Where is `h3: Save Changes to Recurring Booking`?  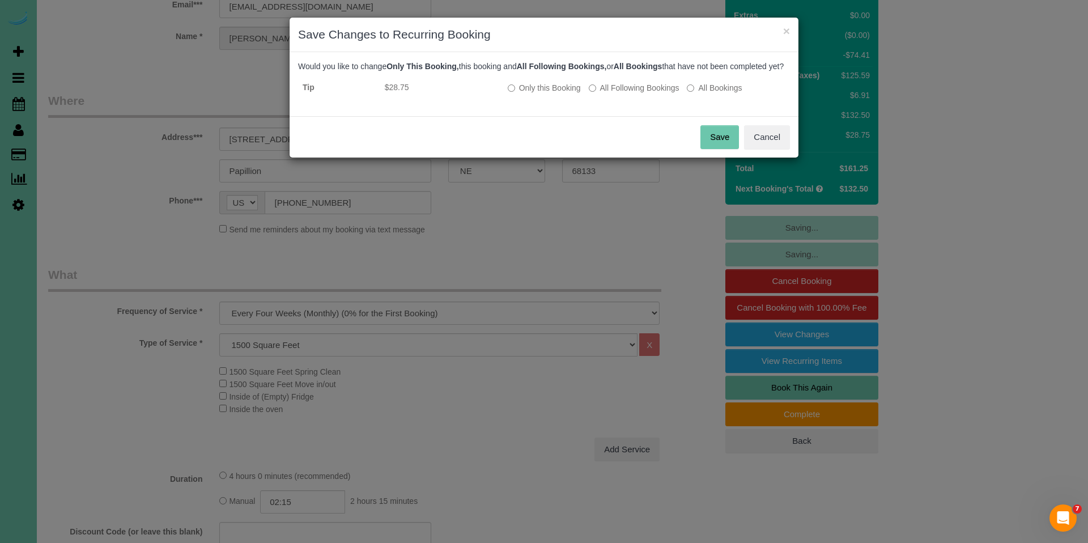 h3: Save Changes to Recurring Booking is located at coordinates (544, 35).